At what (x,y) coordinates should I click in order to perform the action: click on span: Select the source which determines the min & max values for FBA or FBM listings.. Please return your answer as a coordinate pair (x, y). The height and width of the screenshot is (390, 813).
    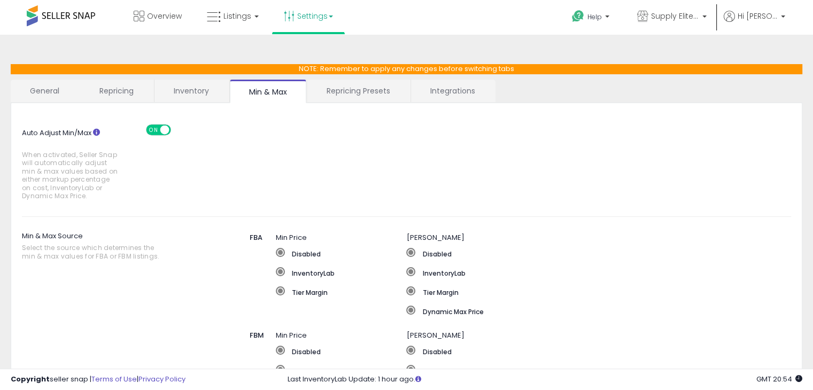
    Looking at the image, I should click on (95, 252).